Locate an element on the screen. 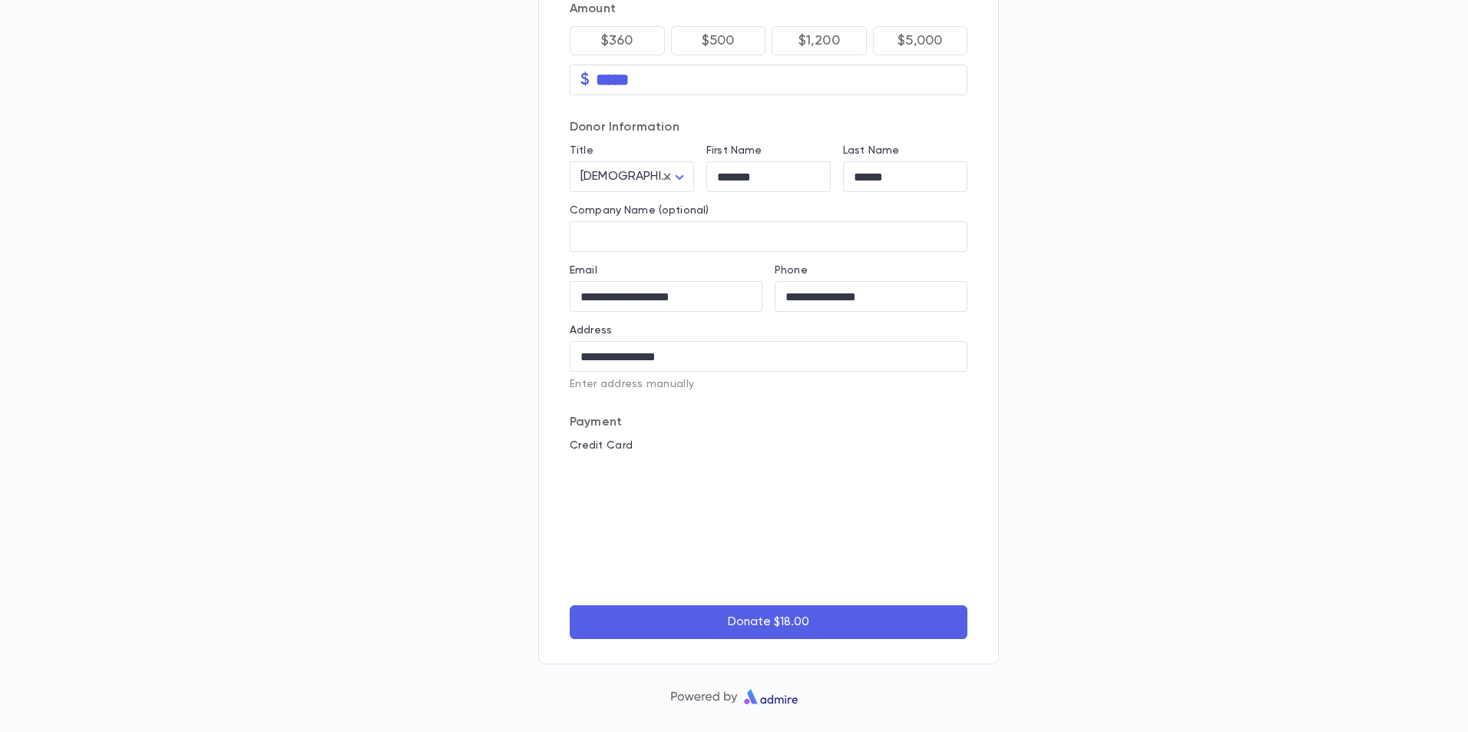 This screenshot has height=732, width=1468. button: $5,000 is located at coordinates (920, 41).